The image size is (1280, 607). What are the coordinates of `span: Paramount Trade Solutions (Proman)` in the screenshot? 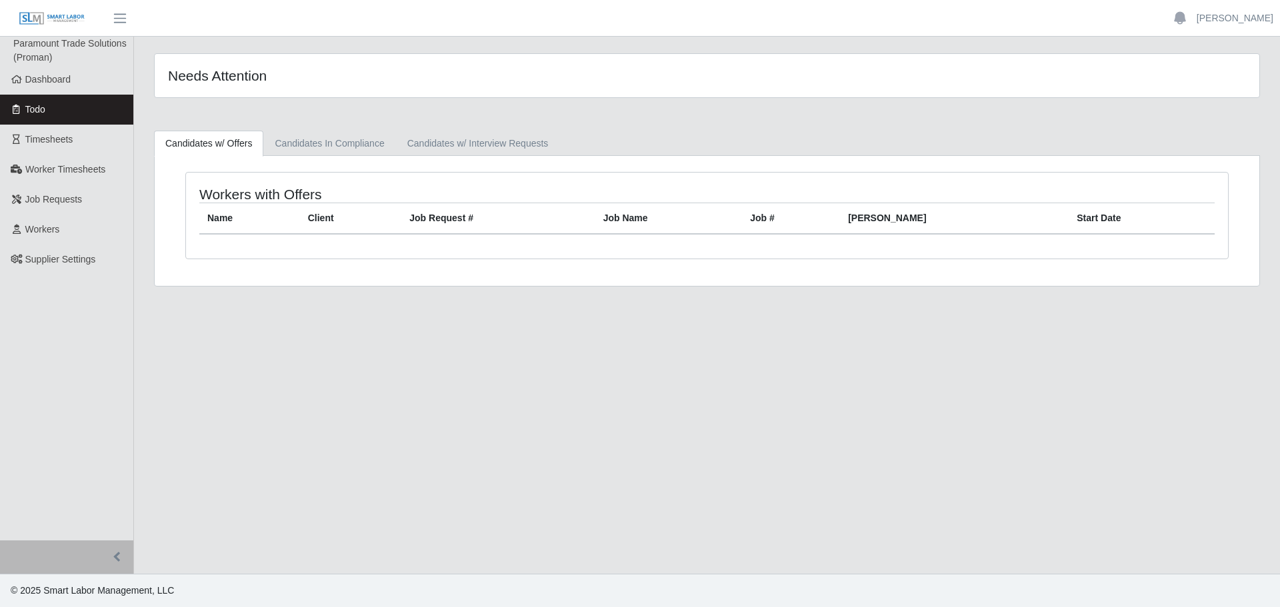 It's located at (70, 50).